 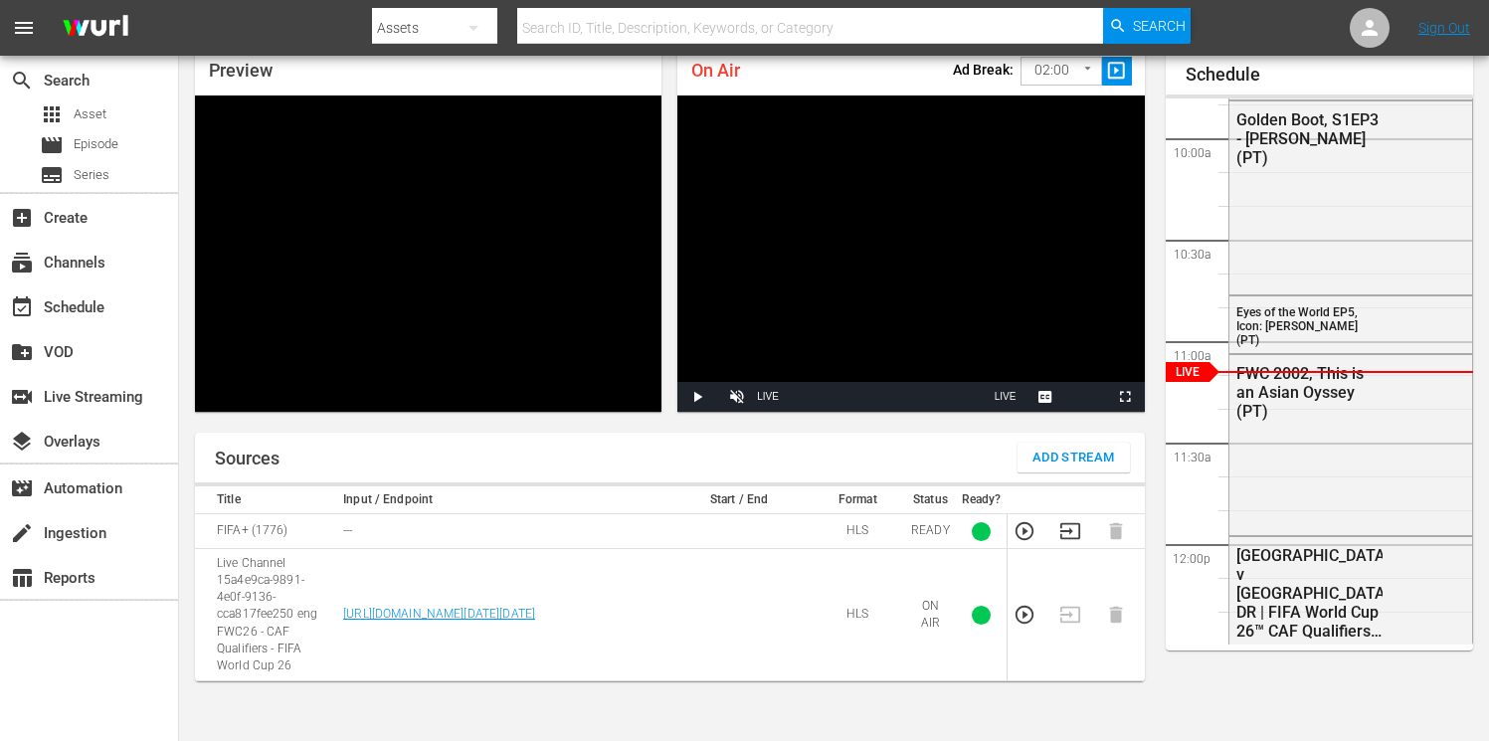 What do you see at coordinates (1330, 75) in the screenshot?
I see `h1: Schedule` at bounding box center [1330, 75].